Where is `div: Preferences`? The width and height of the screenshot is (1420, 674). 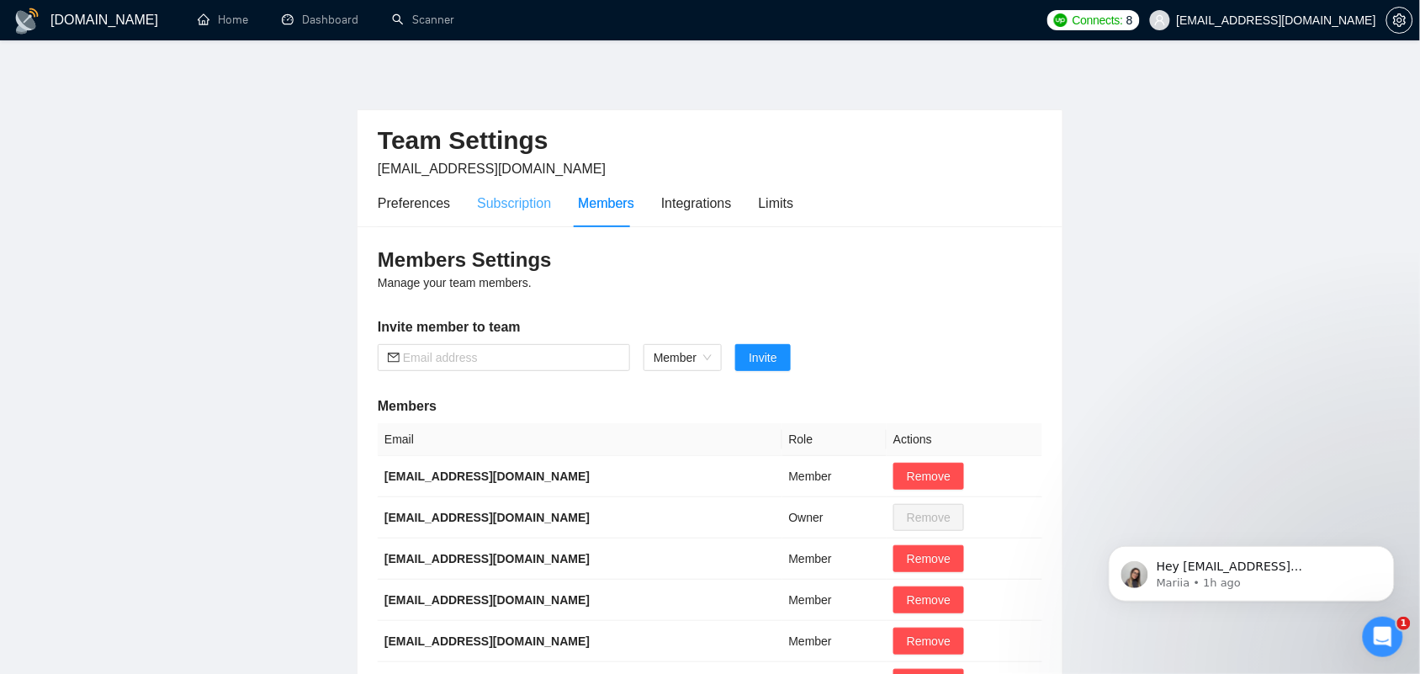
div: Preferences is located at coordinates (414, 203).